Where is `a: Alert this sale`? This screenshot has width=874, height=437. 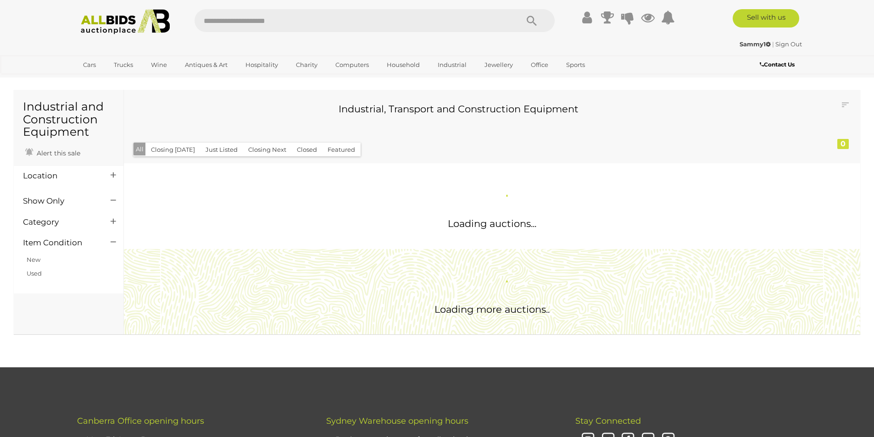 a: Alert this sale is located at coordinates (53, 152).